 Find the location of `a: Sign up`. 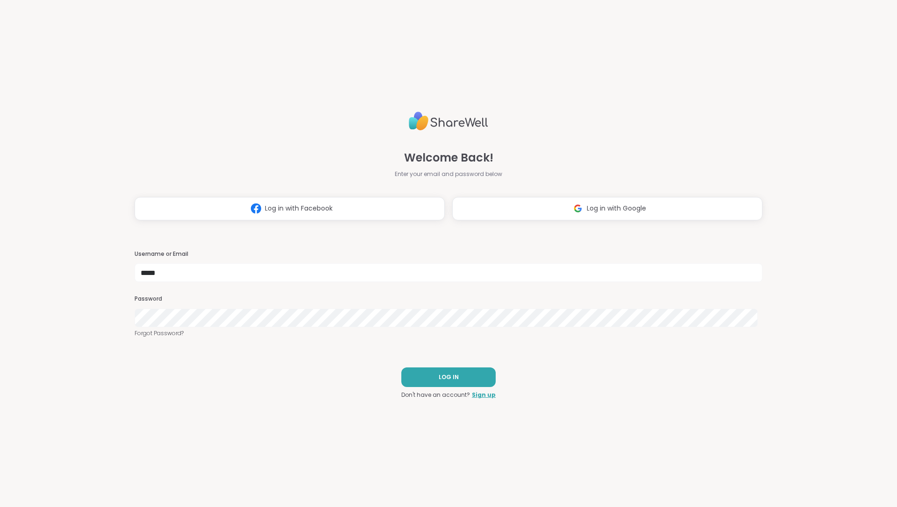

a: Sign up is located at coordinates (483, 395).